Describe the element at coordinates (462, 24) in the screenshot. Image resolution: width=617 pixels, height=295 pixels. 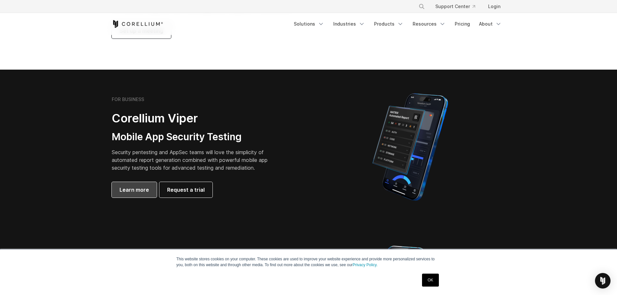
I see `a: Pricing` at that location.